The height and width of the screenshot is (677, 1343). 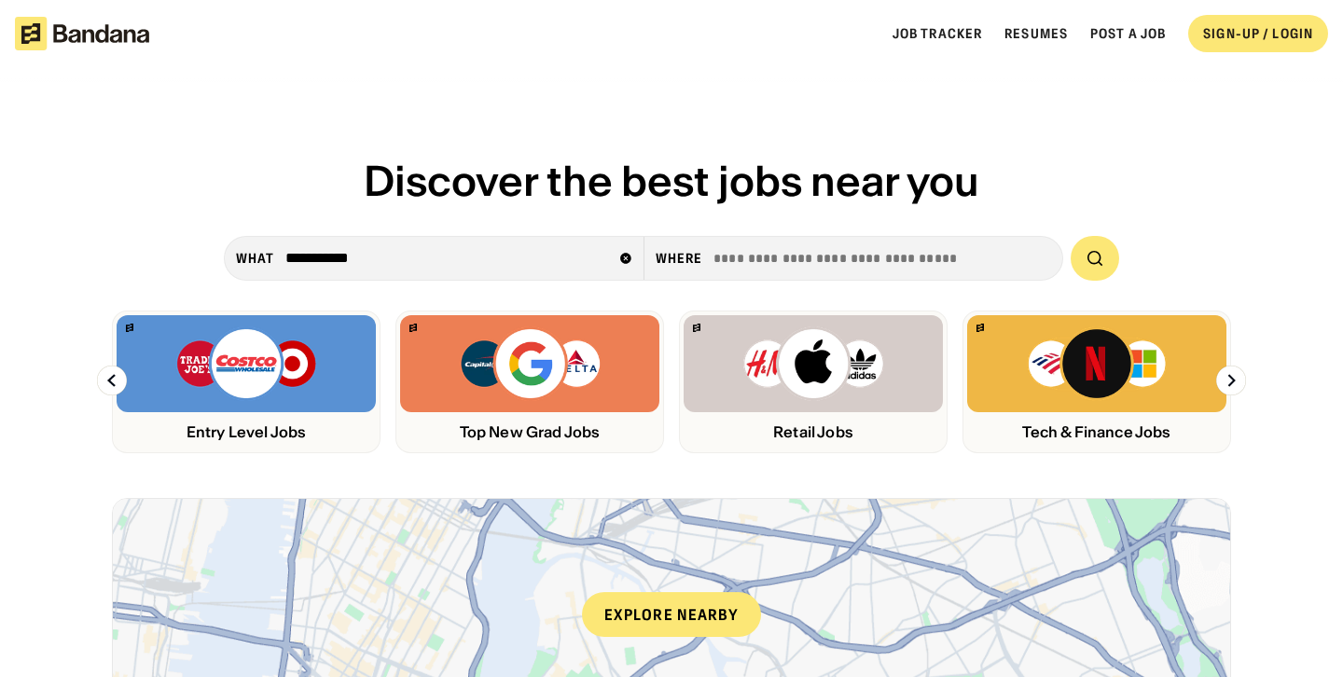 What do you see at coordinates (246, 364) in the screenshot?
I see `img: Trader Joe’s, Costco, Target logos` at bounding box center [246, 364].